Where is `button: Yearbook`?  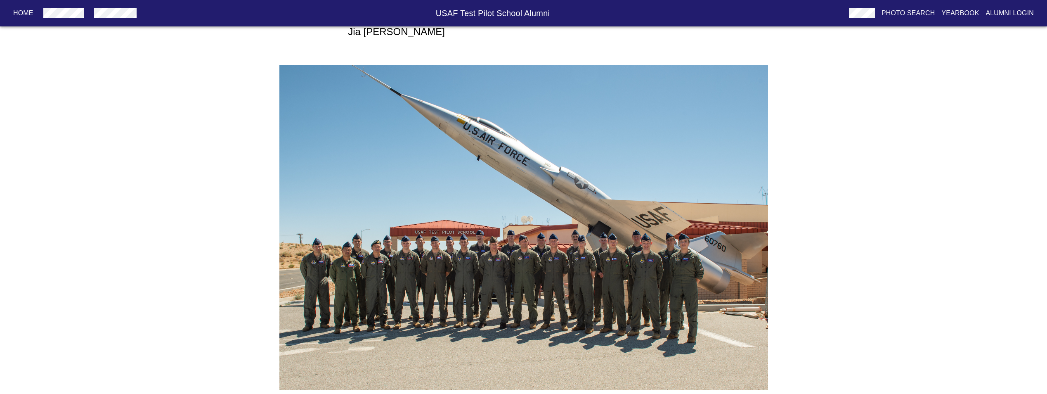 button: Yearbook is located at coordinates (960, 13).